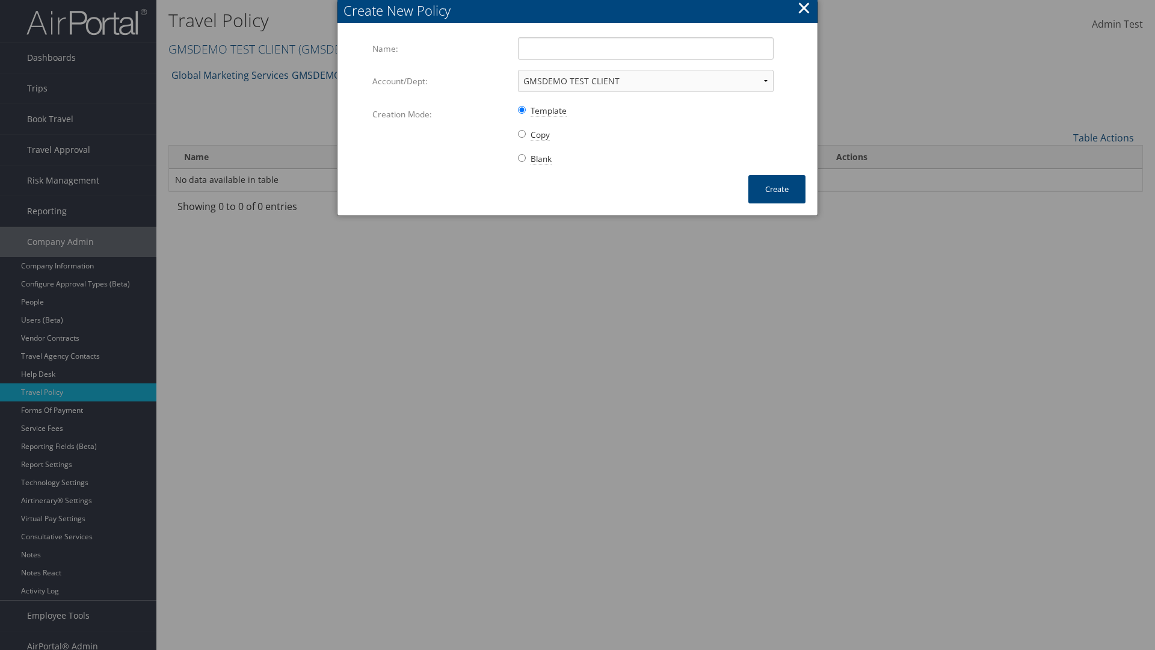 This screenshot has height=650, width=1155. What do you see at coordinates (440, 114) in the screenshot?
I see `label: Creation Mode:` at bounding box center [440, 114].